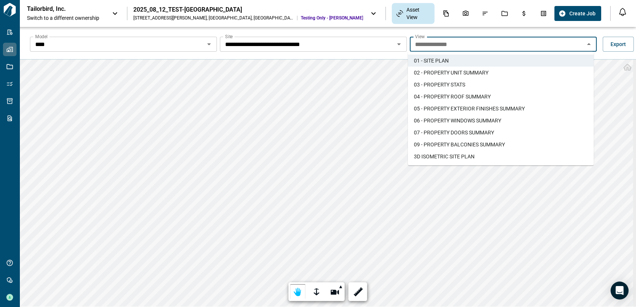 This screenshot has width=636, height=307. Describe the element at coordinates (431, 61) in the screenshot. I see `span: 01 - SITE PLAN` at that location.